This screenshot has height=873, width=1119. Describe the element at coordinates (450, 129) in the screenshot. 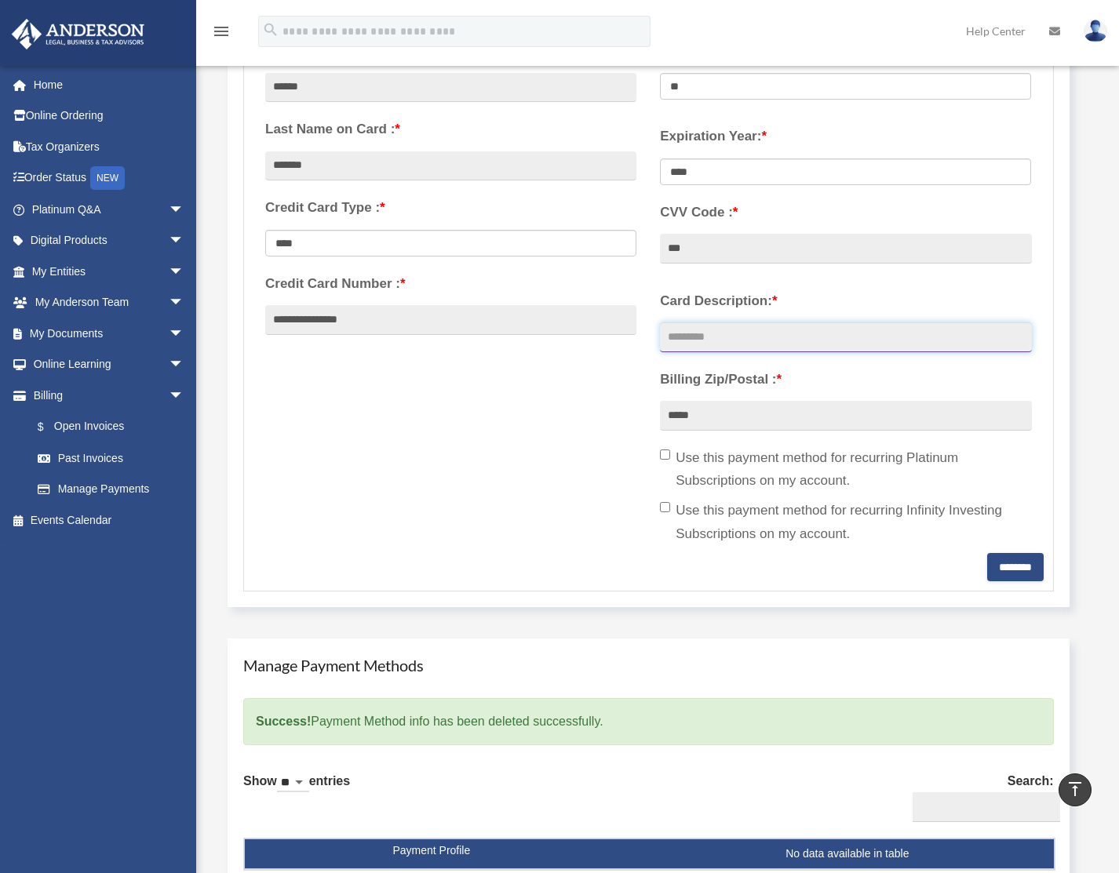

I see `label: Last Name on Card :` at that location.